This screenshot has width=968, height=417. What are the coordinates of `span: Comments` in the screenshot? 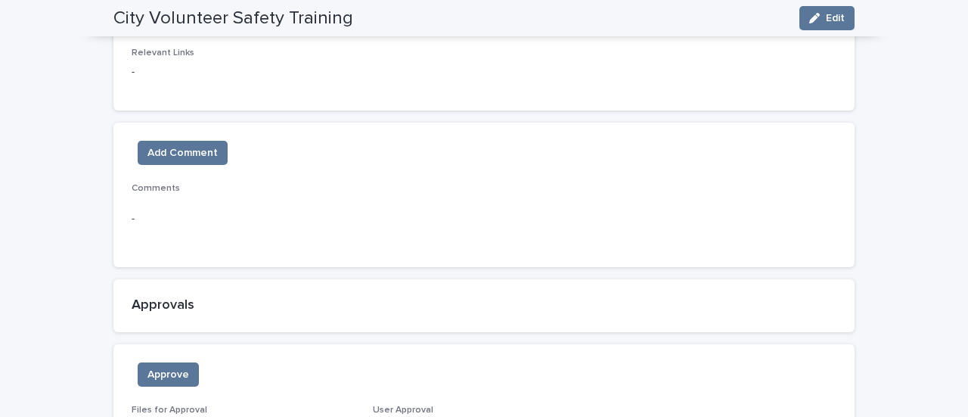 It's located at (156, 188).